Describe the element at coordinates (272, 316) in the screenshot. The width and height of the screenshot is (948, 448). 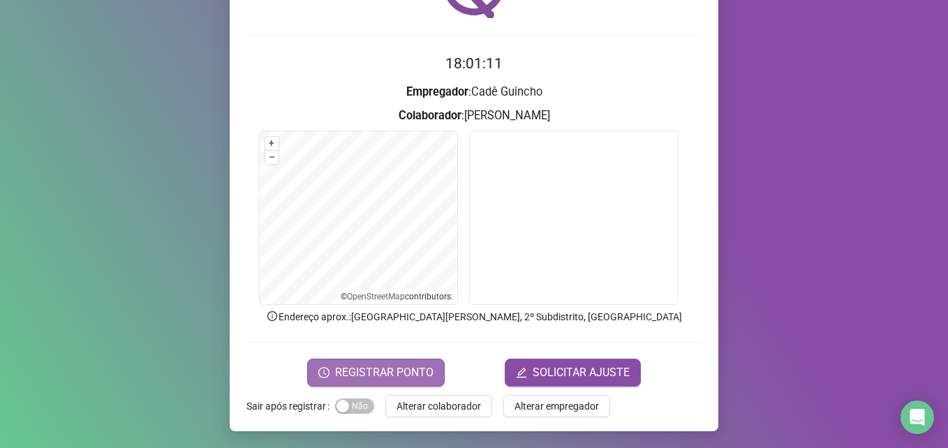
I see `span: info-circle` at that location.